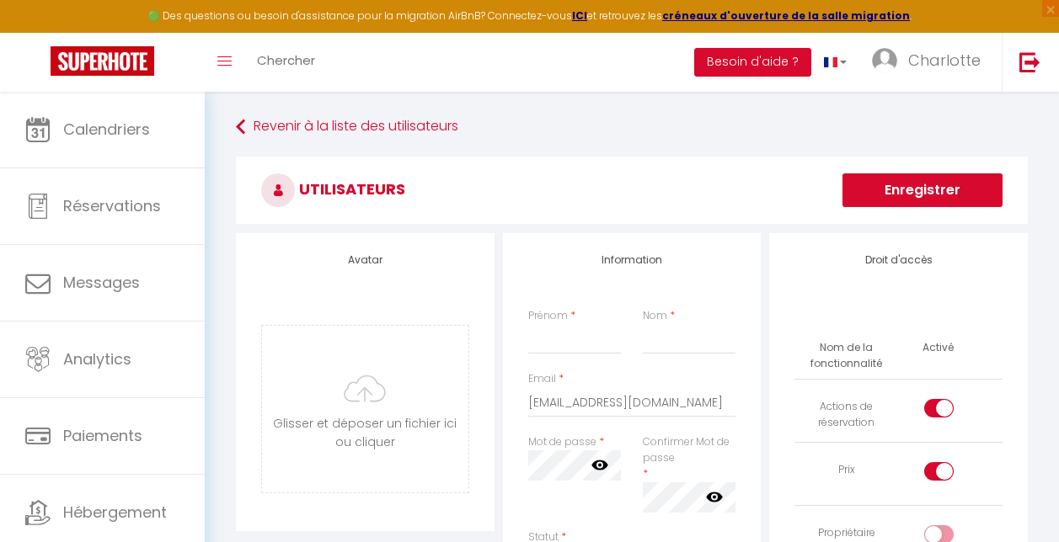 Image resolution: width=1059 pixels, height=542 pixels. What do you see at coordinates (101, 282) in the screenshot?
I see `span: Messages` at bounding box center [101, 282].